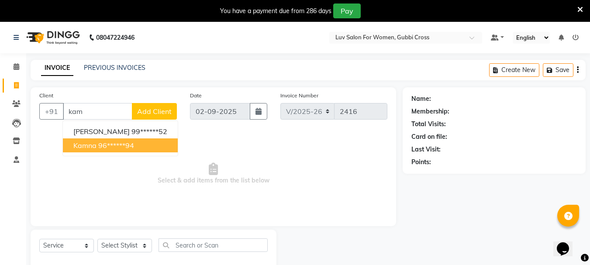 This screenshot has height=265, width=590. What do you see at coordinates (196, 96) in the screenshot?
I see `label: Date` at bounding box center [196, 96].